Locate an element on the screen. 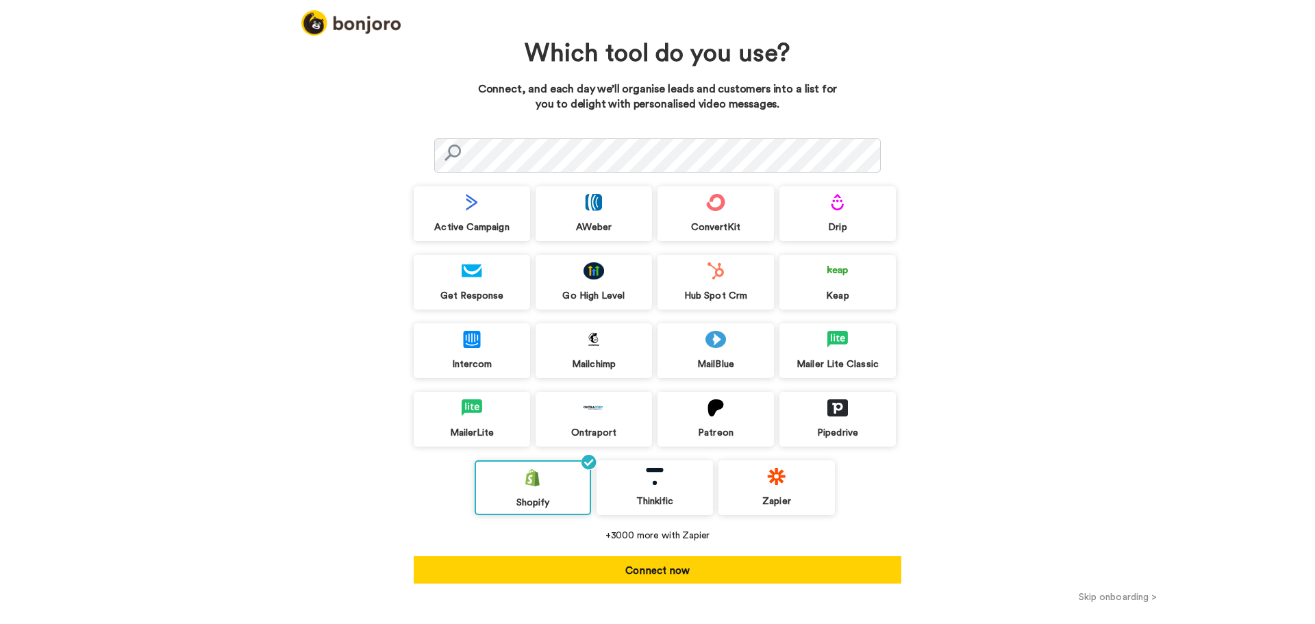  img: logo_getresponse.svg is located at coordinates (472, 270).